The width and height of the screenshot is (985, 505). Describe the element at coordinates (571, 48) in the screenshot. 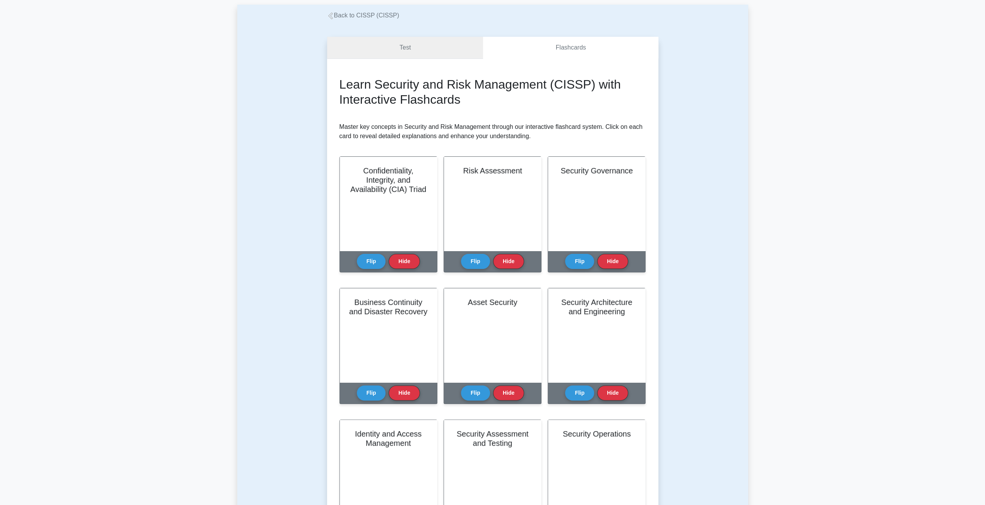

I see `a: Flashcards` at that location.